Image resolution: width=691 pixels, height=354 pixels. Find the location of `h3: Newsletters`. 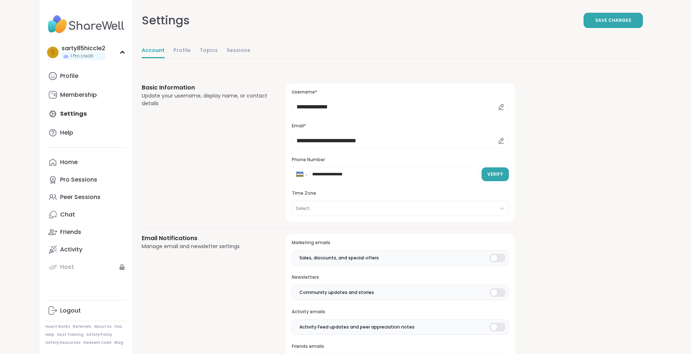

h3: Newsletters is located at coordinates (400, 278).